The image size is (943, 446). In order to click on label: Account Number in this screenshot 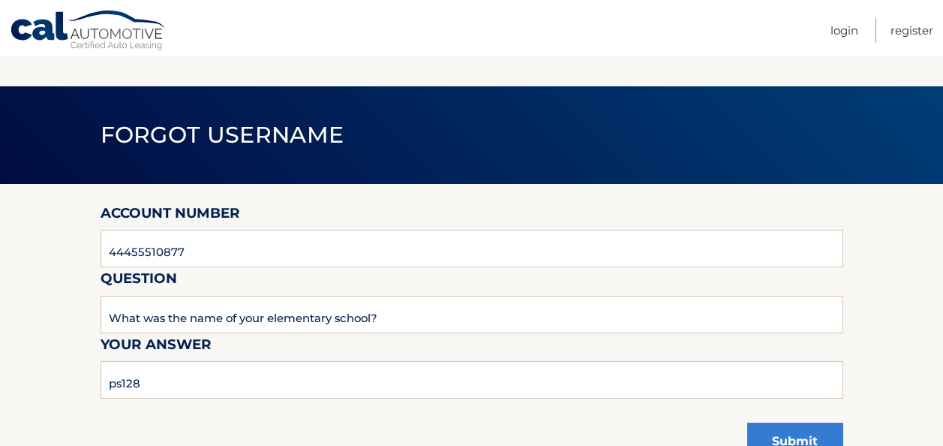, I will do `click(170, 215)`.